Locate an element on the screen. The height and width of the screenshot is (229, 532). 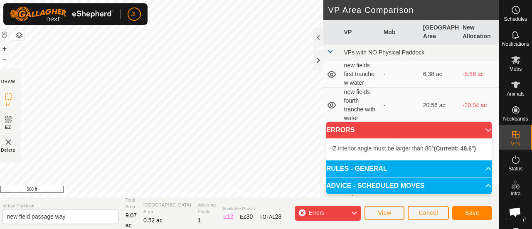
span: 9.07 ac is located at coordinates (131, 220).